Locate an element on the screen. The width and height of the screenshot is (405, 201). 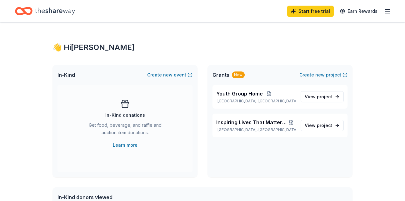
a: Learn more is located at coordinates (125, 145).